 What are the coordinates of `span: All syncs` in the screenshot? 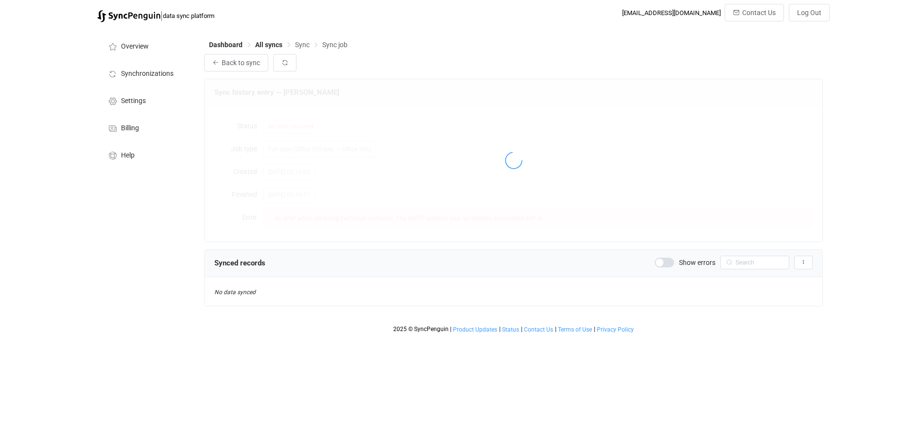 It's located at (269, 45).